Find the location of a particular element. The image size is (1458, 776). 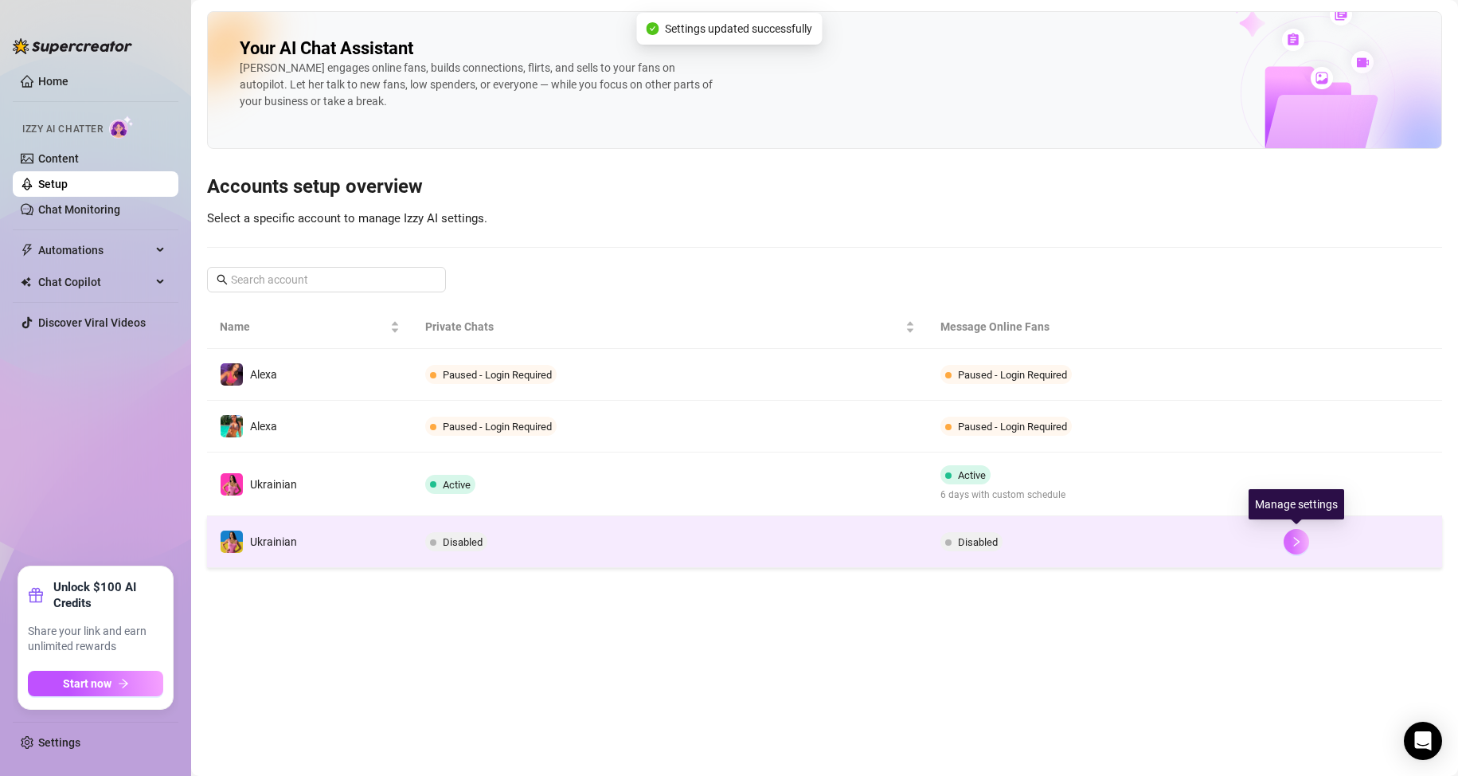

span: thunderbolt is located at coordinates (27, 250).